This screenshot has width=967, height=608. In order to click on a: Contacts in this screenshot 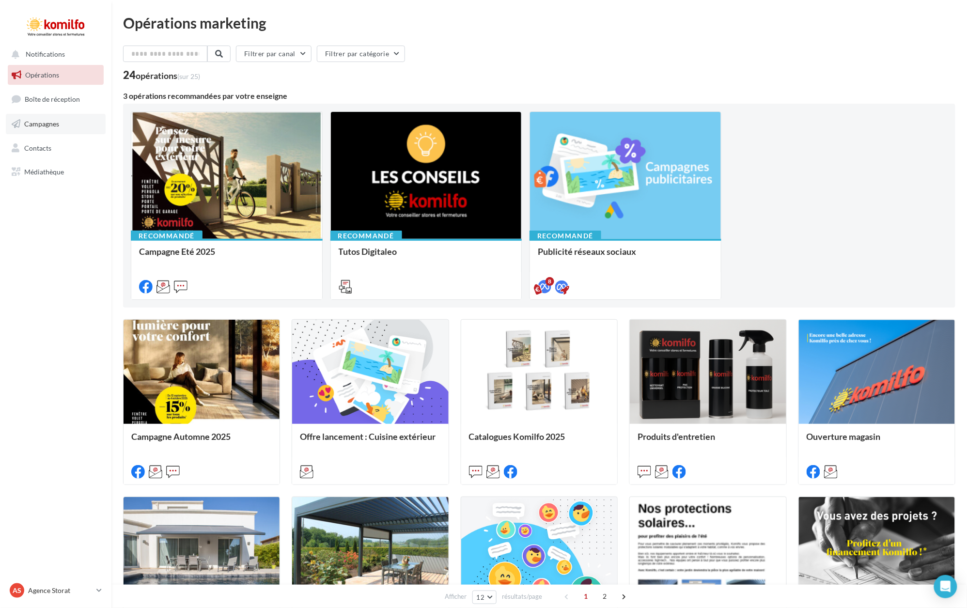, I will do `click(56, 148)`.